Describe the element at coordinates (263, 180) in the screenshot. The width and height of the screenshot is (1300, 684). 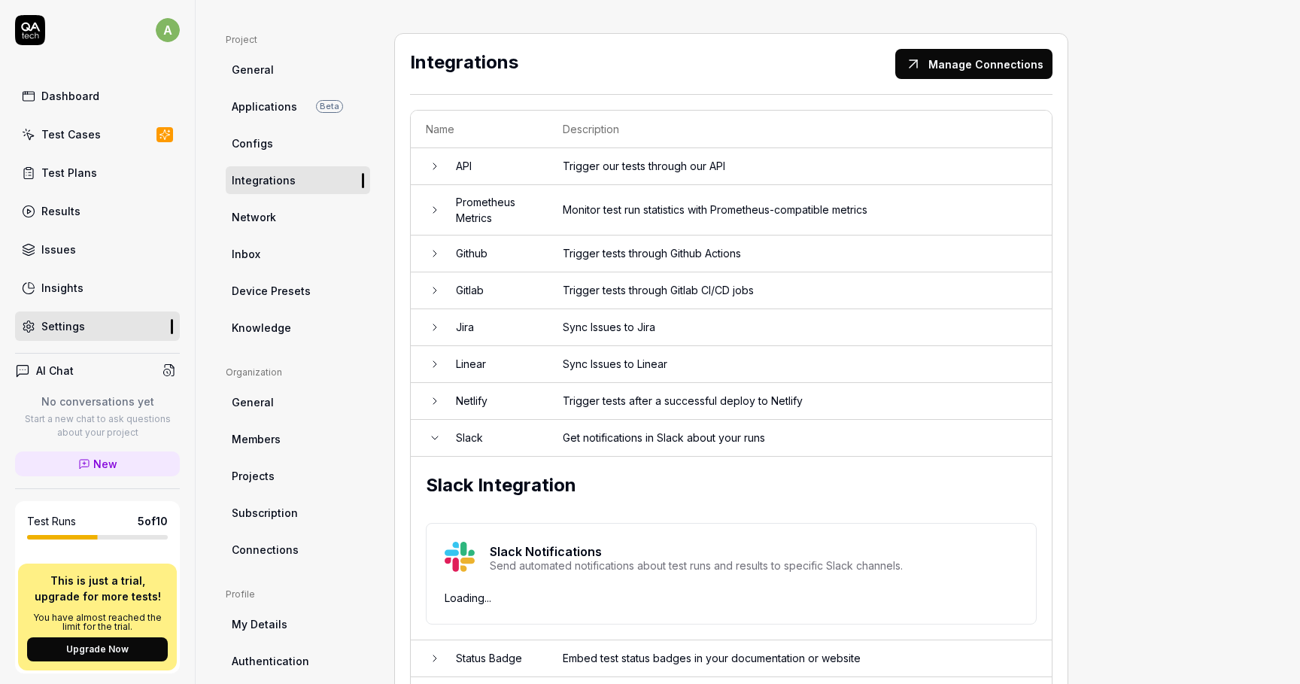
I see `span: Integrations` at that location.